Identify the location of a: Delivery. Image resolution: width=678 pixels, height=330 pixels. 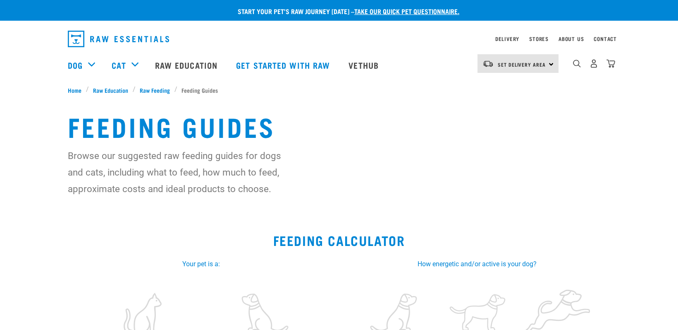
(507, 38).